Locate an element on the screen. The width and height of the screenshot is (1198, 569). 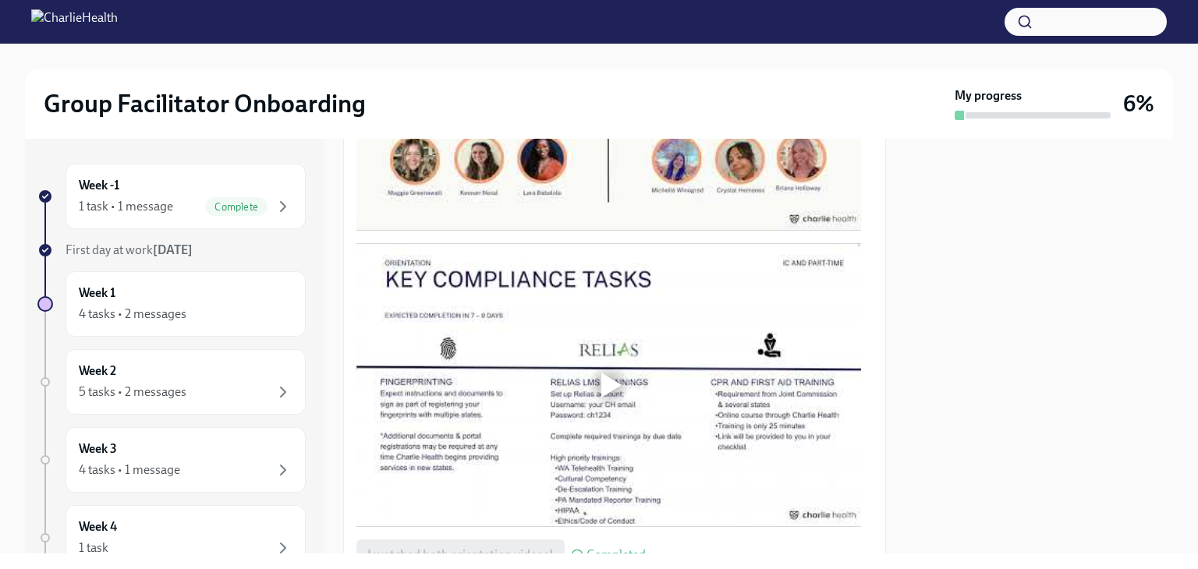
a: Week 25 tasks • 2 messages is located at coordinates (172, 382).